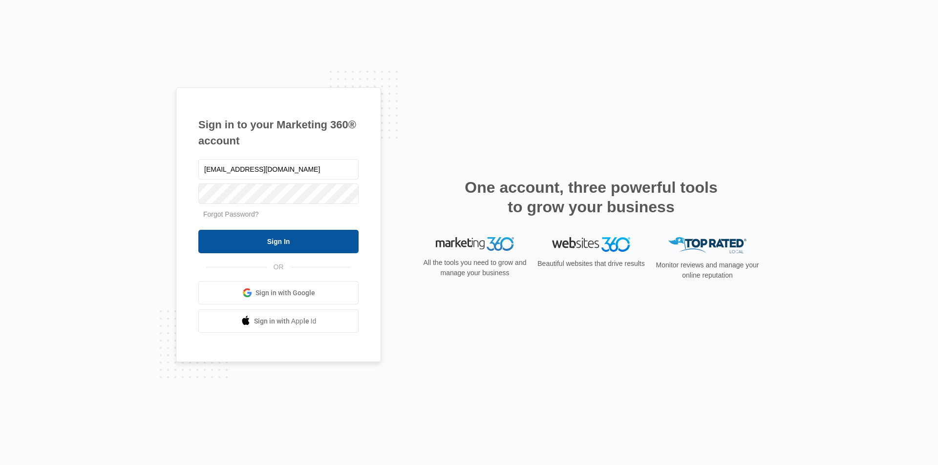 The image size is (938, 465). What do you see at coordinates (278, 267) in the screenshot?
I see `span: OR` at bounding box center [278, 267].